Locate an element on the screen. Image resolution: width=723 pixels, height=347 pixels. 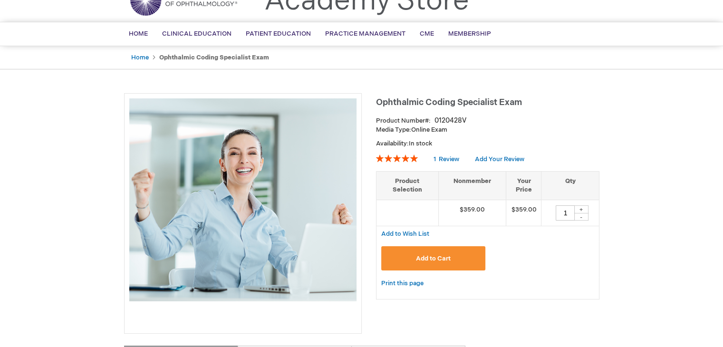
span: Add to Cart is located at coordinates (433, 259).